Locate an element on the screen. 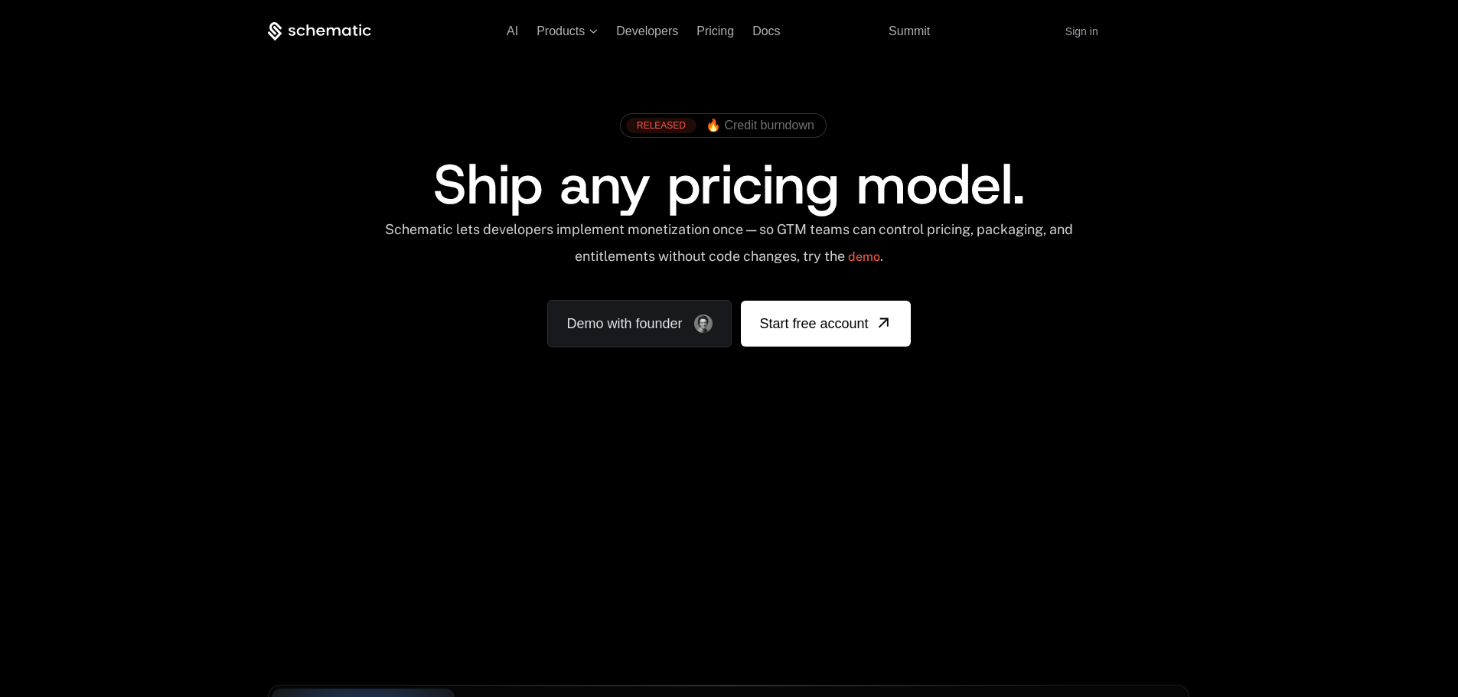 This screenshot has height=697, width=1458. span: Start free account is located at coordinates (813, 324).